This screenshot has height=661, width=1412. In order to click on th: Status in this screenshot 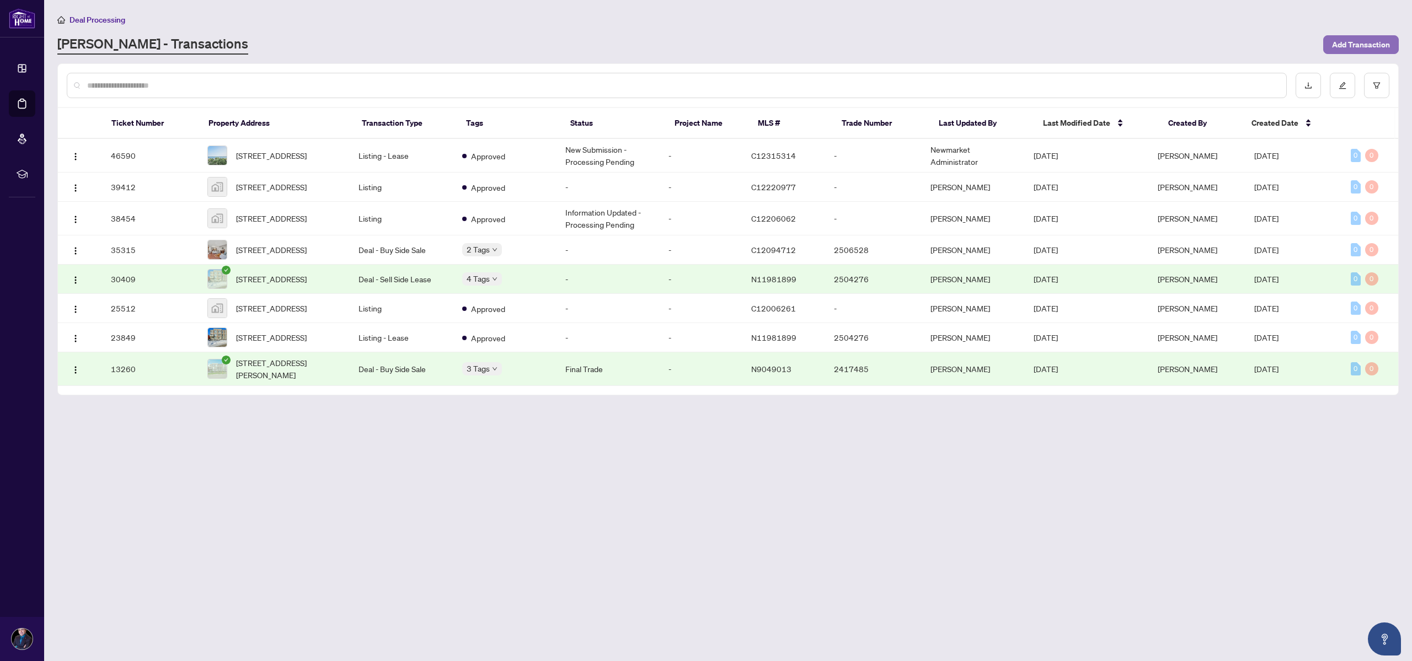, I will do `click(613, 124)`.